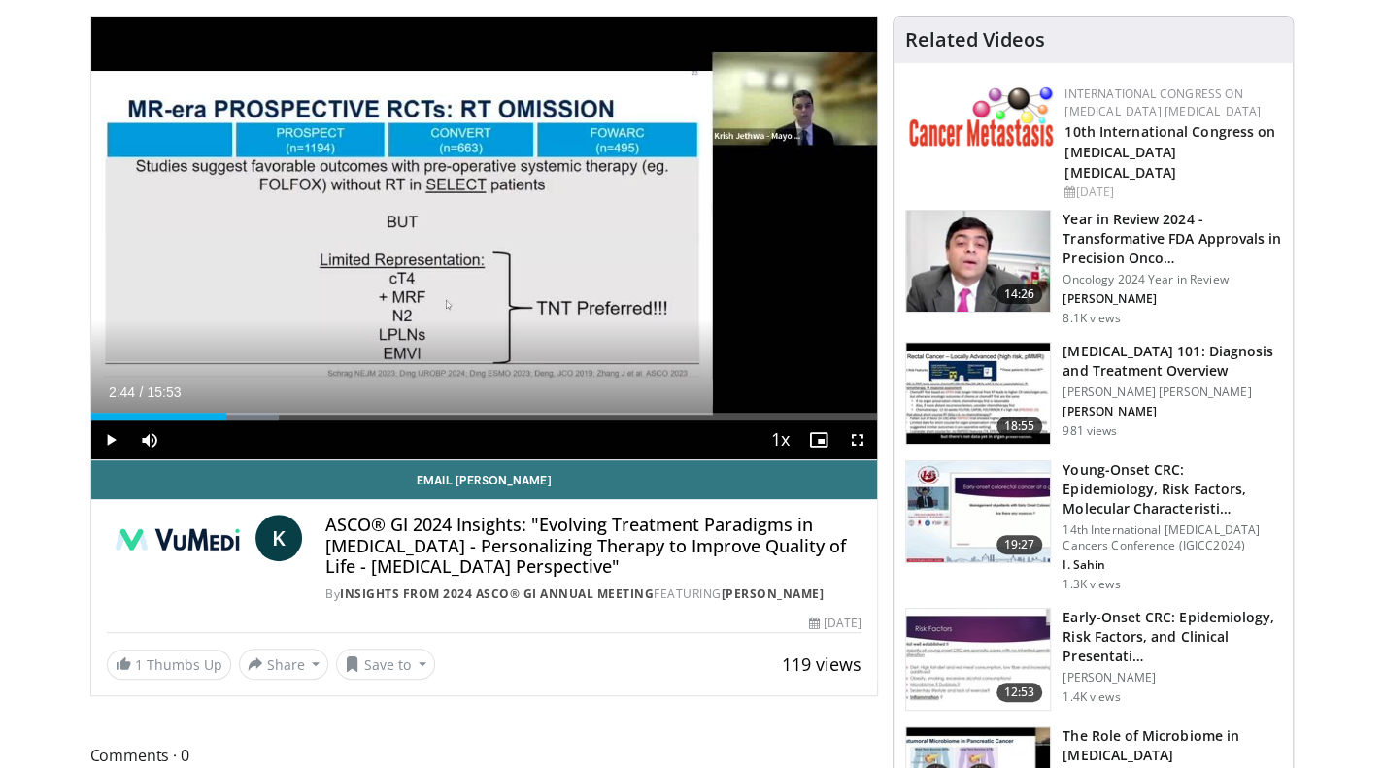 The width and height of the screenshot is (1384, 768). I want to click on span: 15:53, so click(163, 392).